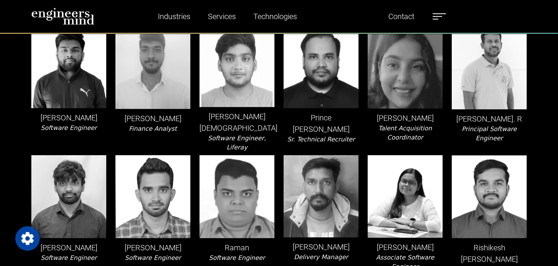  Describe the element at coordinates (174, 16) in the screenshot. I see `a: Industries` at that location.